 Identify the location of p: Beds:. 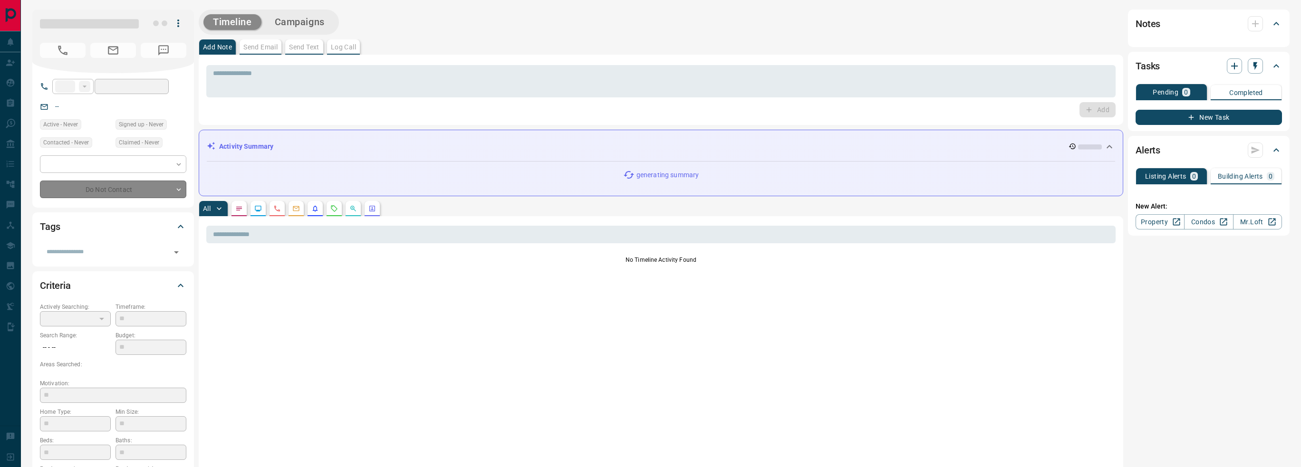
(75, 441).